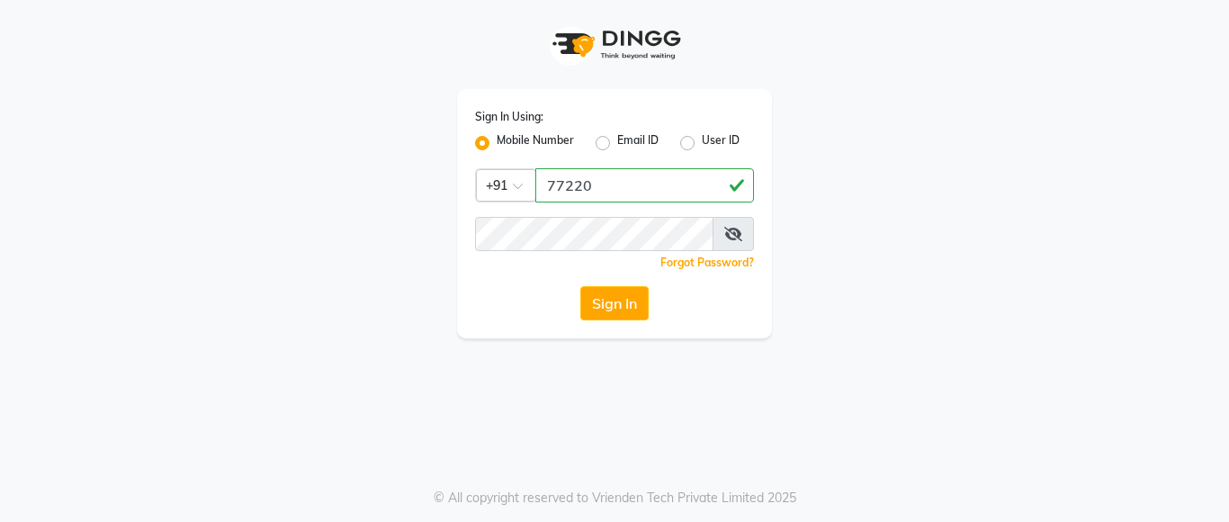 The height and width of the screenshot is (522, 1229). What do you see at coordinates (638, 143) in the screenshot?
I see `label: Email ID` at bounding box center [638, 143].